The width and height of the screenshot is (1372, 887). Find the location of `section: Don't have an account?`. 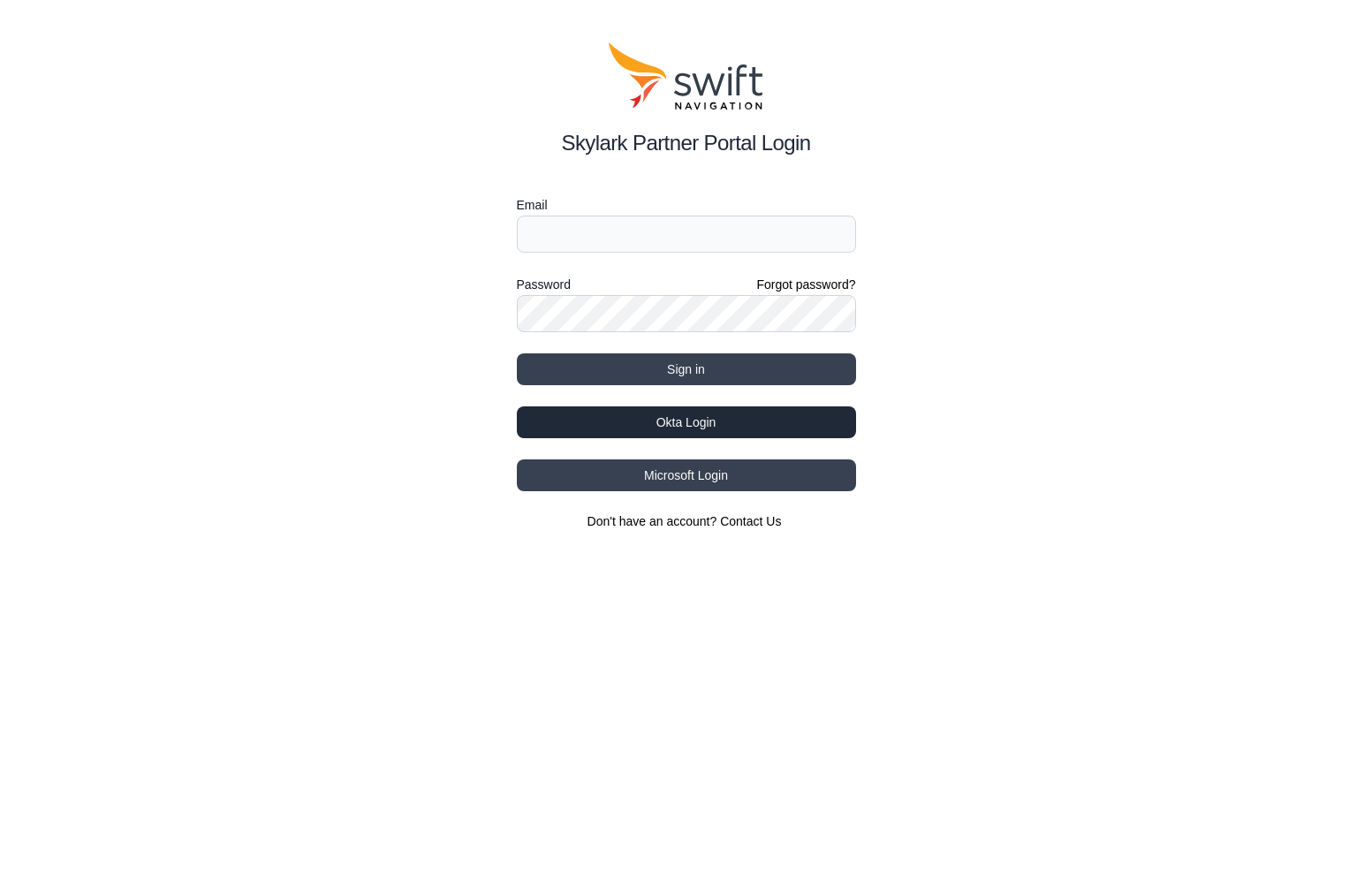

section: Don't have an account? is located at coordinates (686, 521).